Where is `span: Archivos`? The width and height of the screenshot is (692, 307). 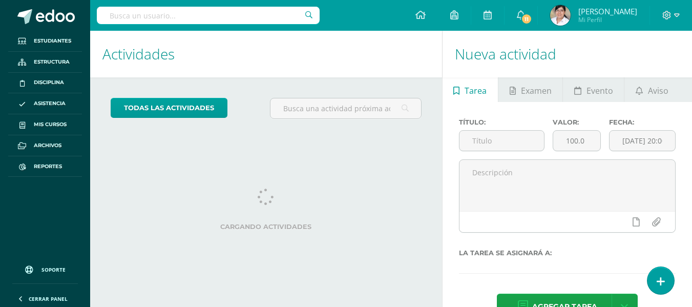 span: Archivos is located at coordinates (48, 145).